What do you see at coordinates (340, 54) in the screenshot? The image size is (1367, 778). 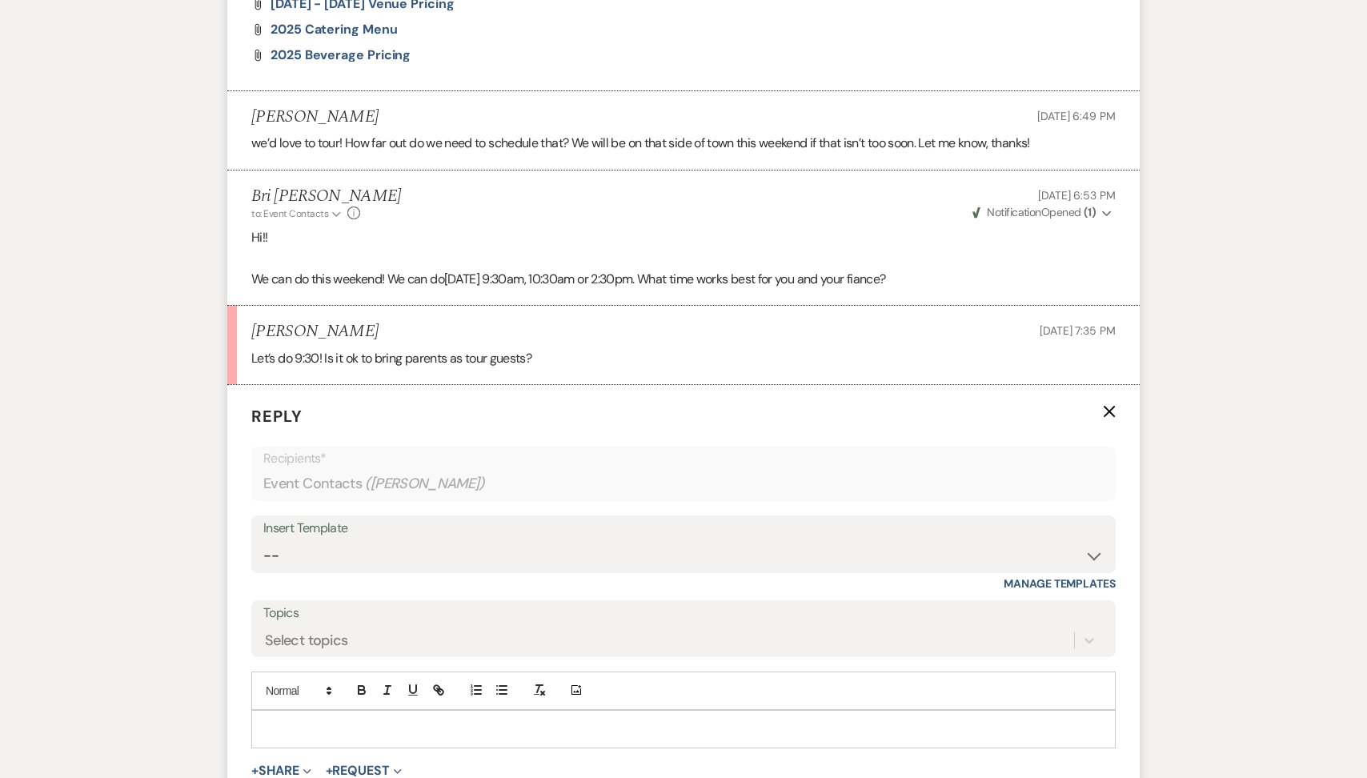 I see `span: 2025 Beverage Pricing` at bounding box center [340, 54].